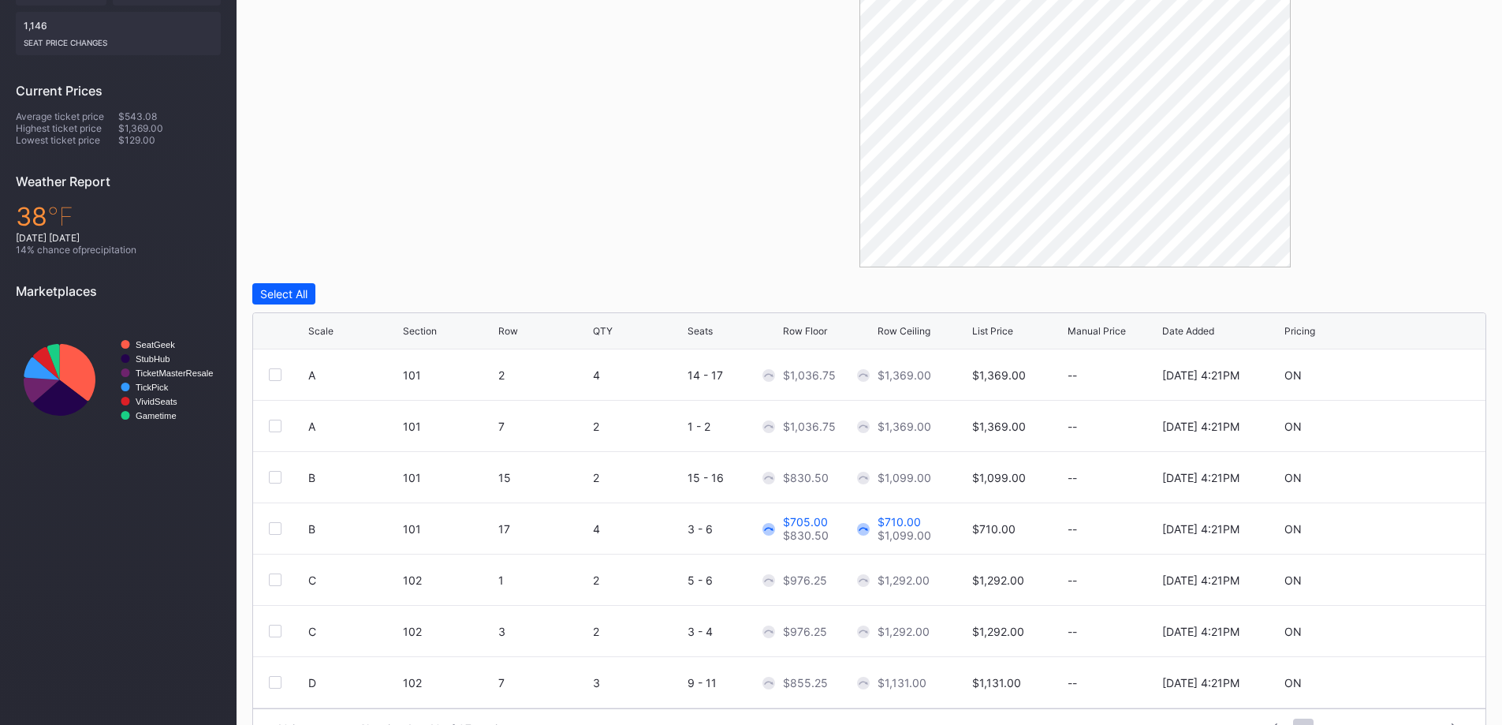  I want to click on div: QTY, so click(602, 330).